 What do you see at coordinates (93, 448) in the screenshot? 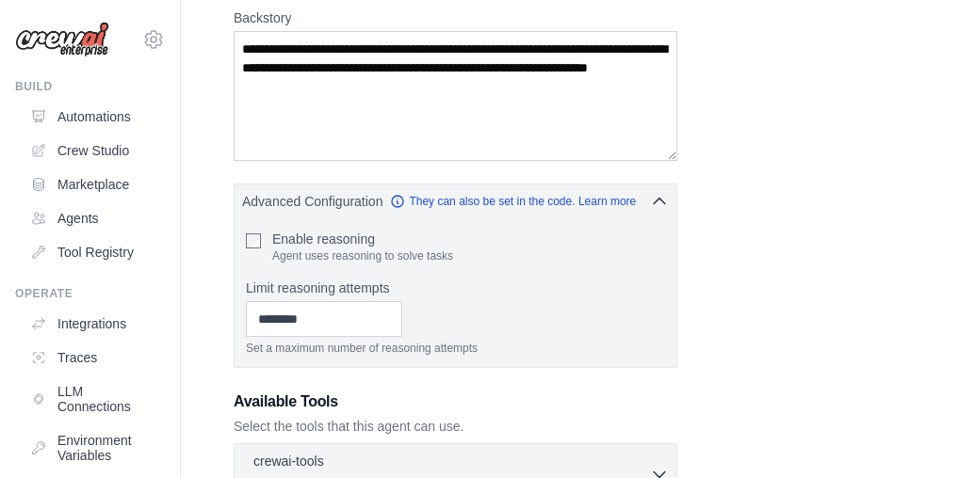
I see `a: Environment Variables` at bounding box center [93, 448].